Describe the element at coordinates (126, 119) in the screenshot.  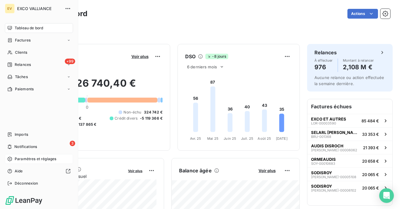
I see `span: Crédit divers` at that location.